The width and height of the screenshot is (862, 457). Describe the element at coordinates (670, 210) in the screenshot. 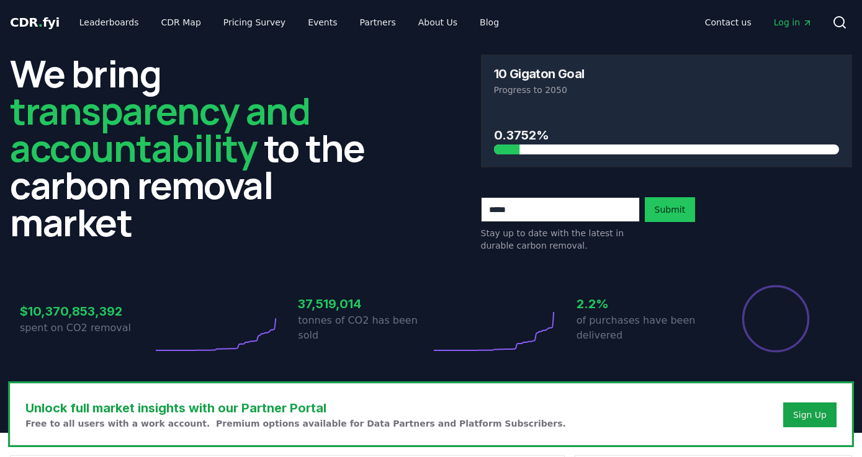

I see `button: Submit` at that location.